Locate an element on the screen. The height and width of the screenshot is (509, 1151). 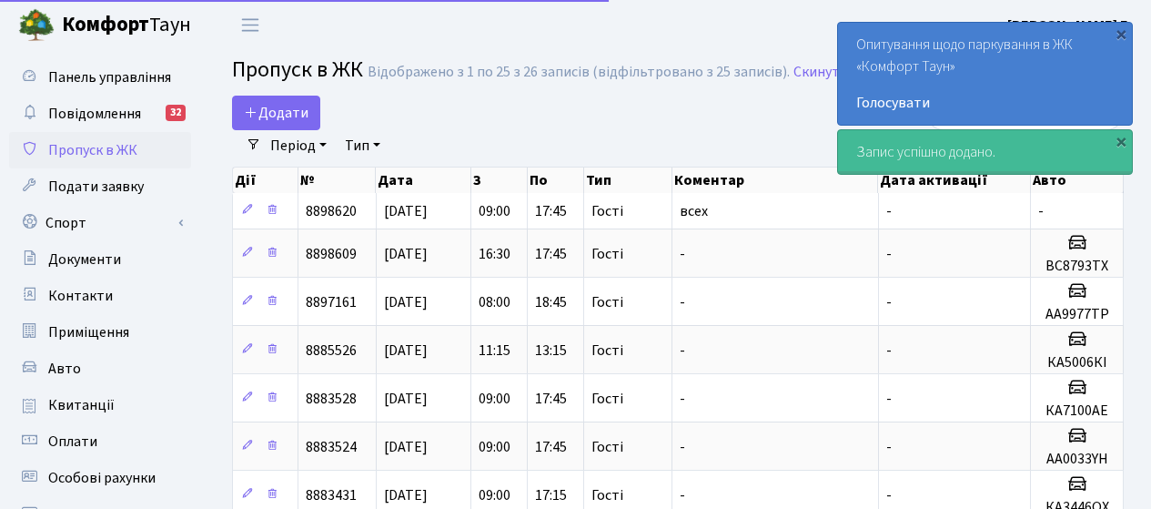
a: Спорт is located at coordinates (100, 223).